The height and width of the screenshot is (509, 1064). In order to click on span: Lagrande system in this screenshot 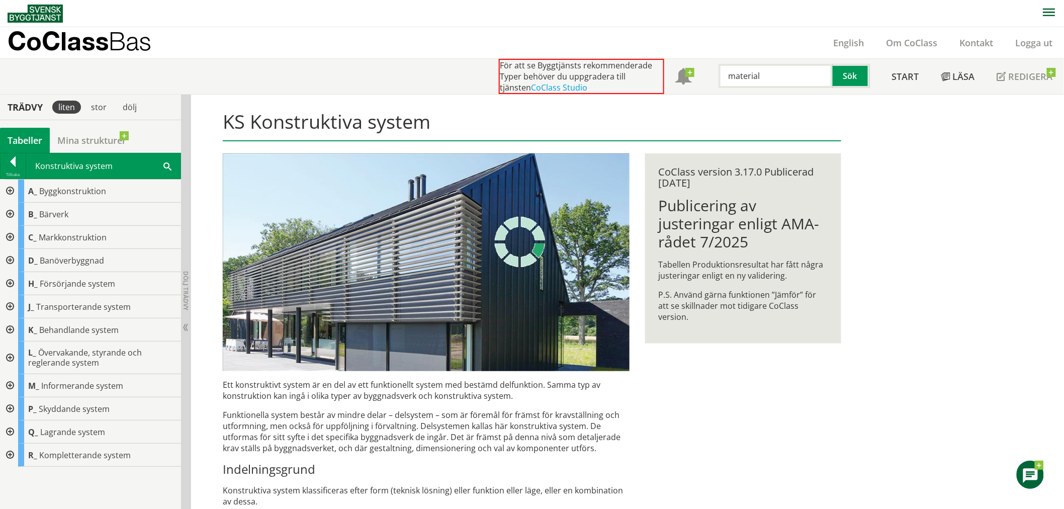, I will do `click(72, 432)`.